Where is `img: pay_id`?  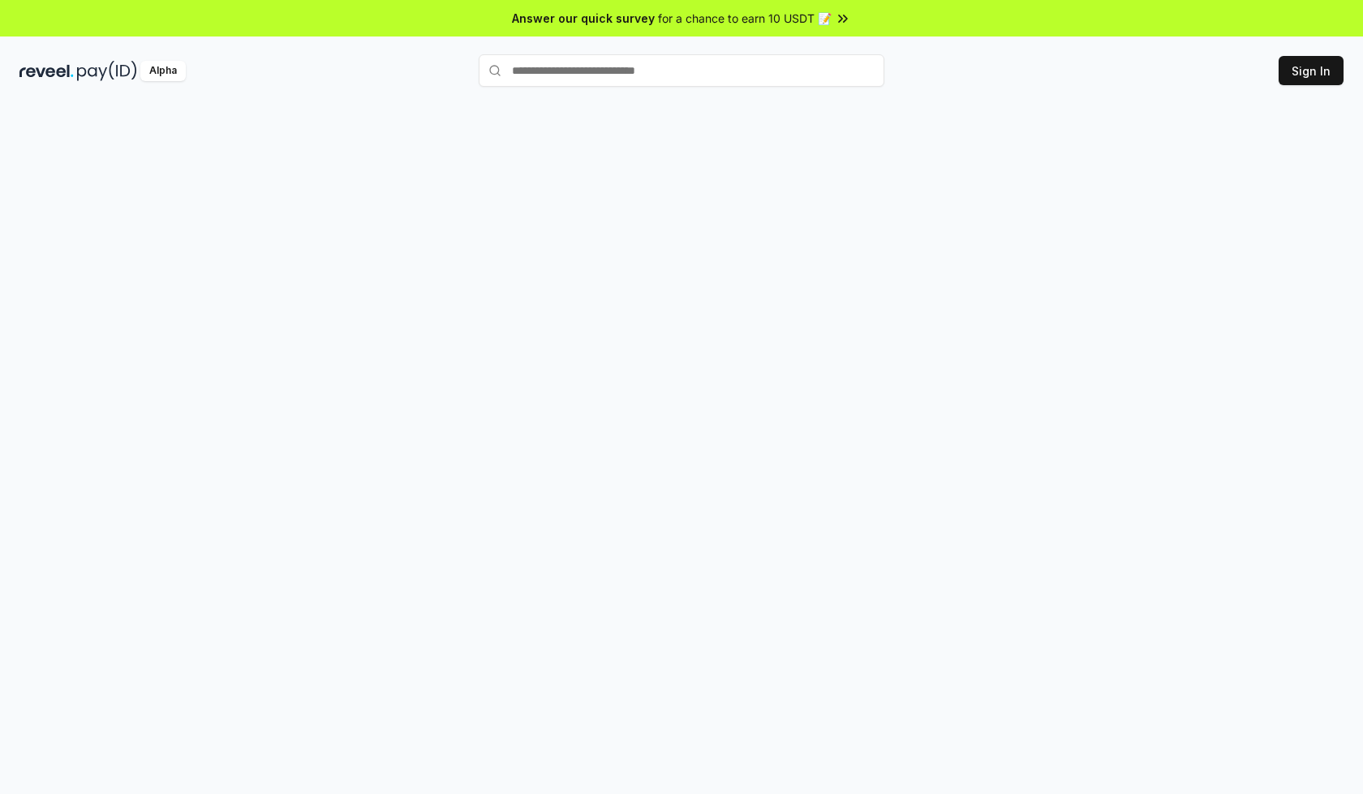 img: pay_id is located at coordinates (107, 71).